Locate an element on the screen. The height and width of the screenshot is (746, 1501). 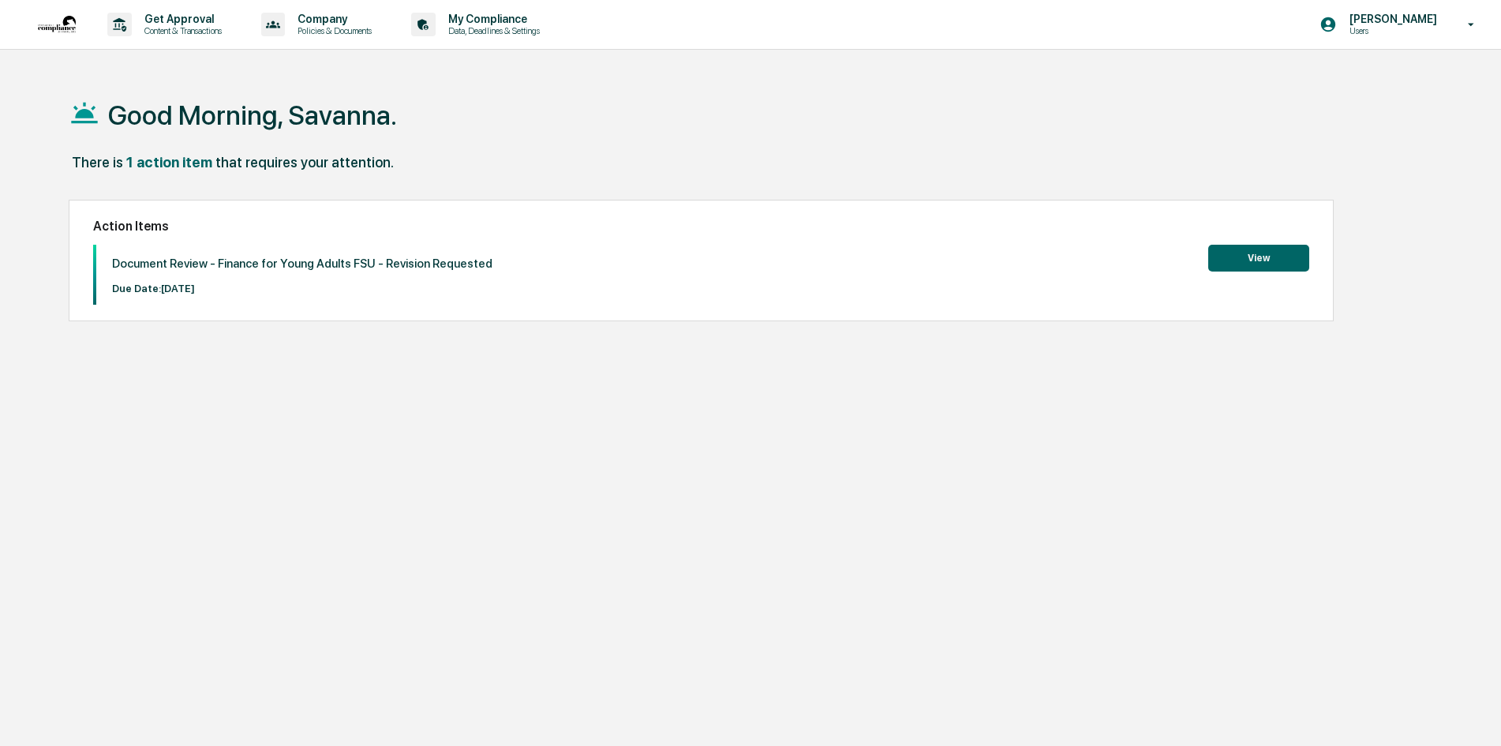
button: View is located at coordinates (1259, 258).